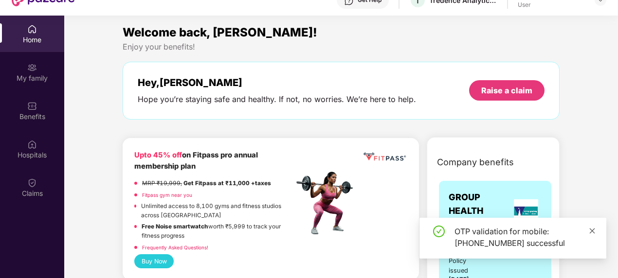 Image resolution: width=618 pixels, height=278 pixels. Describe the element at coordinates (506, 90) in the screenshot. I see `div: Raise a claim` at that location.